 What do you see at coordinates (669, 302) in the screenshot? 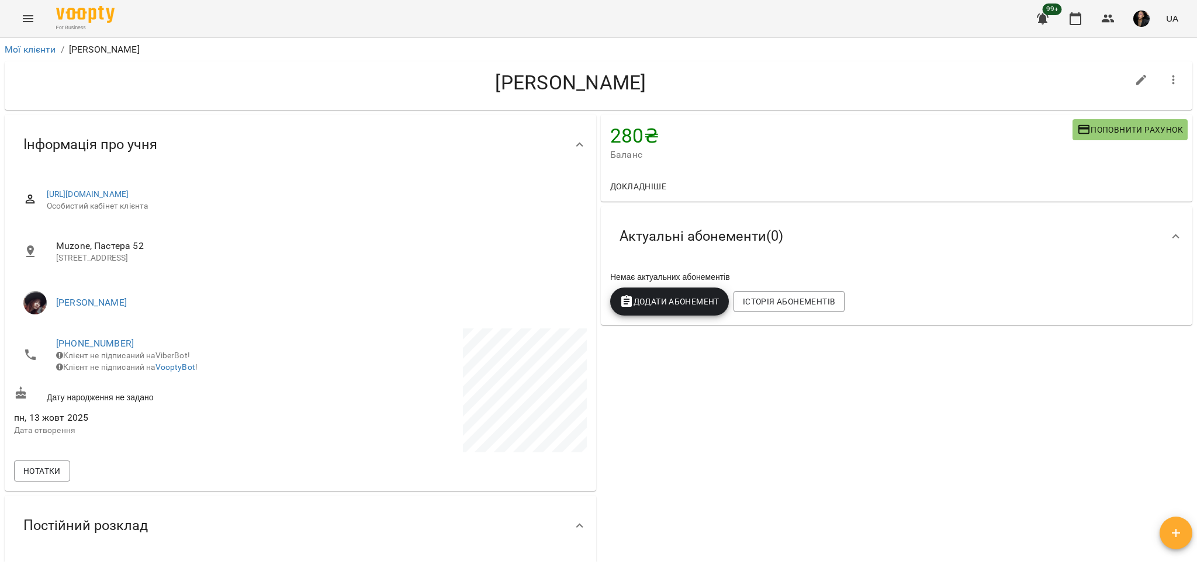
I see `span: Додати Абонемент` at bounding box center [669, 302].